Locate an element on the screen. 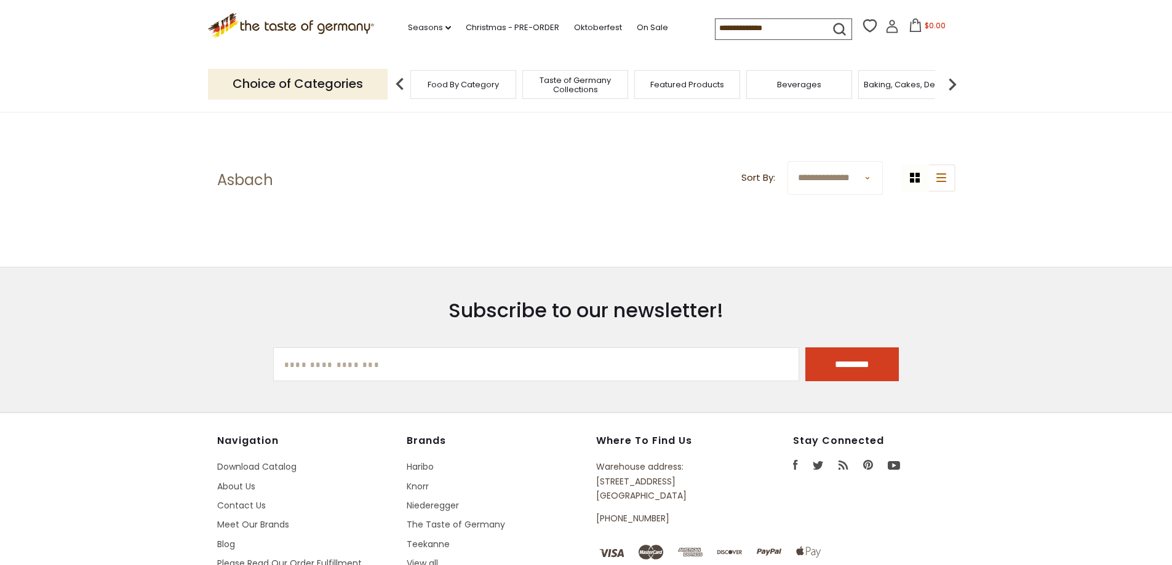  a: Beverages is located at coordinates (799, 84).